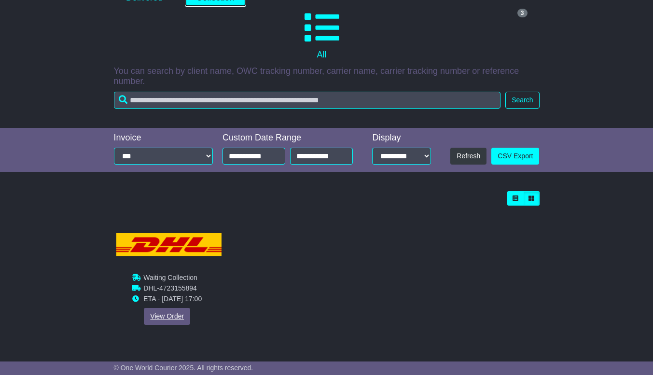 This screenshot has width=653, height=375. I want to click on a: CSV Export, so click(515, 156).